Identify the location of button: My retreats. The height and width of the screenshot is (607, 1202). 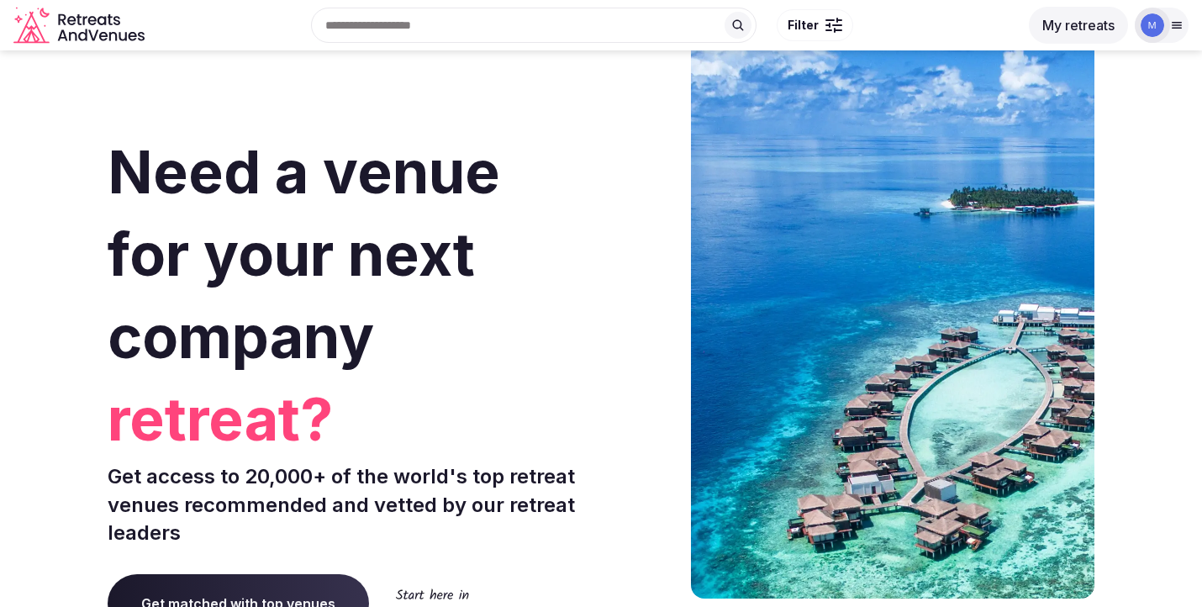
(1079, 25).